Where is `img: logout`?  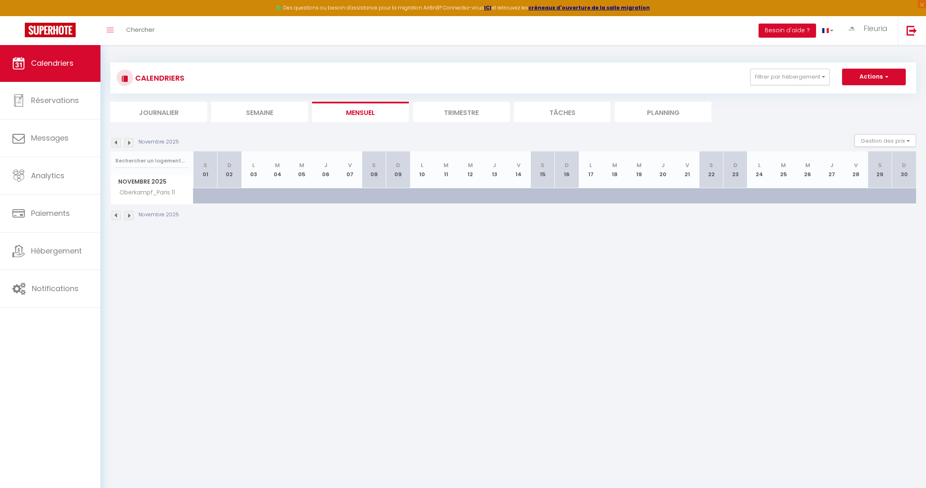
img: logout is located at coordinates (912, 30).